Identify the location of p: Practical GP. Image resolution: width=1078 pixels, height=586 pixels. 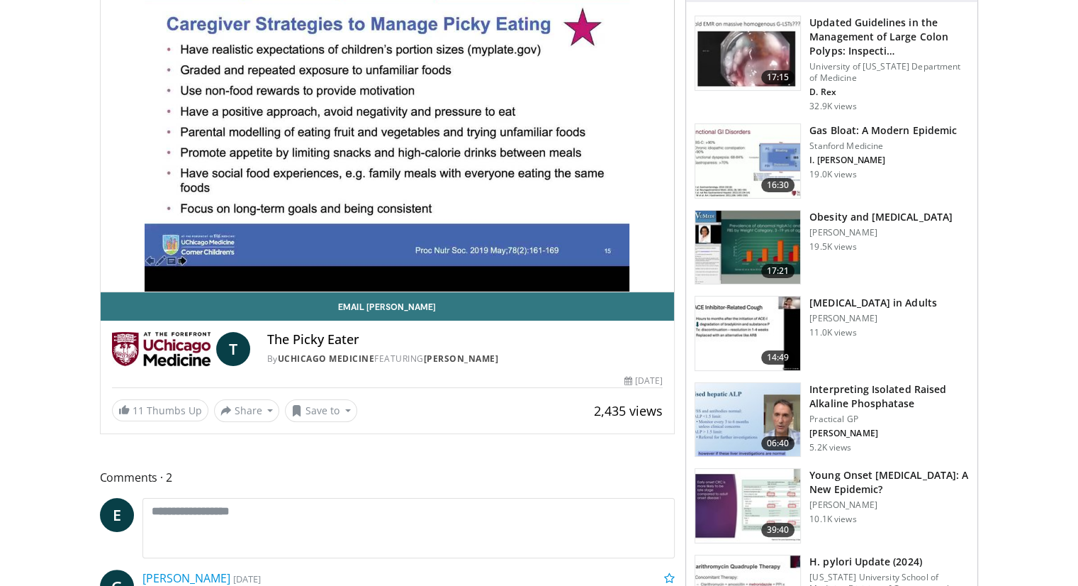
(889, 419).